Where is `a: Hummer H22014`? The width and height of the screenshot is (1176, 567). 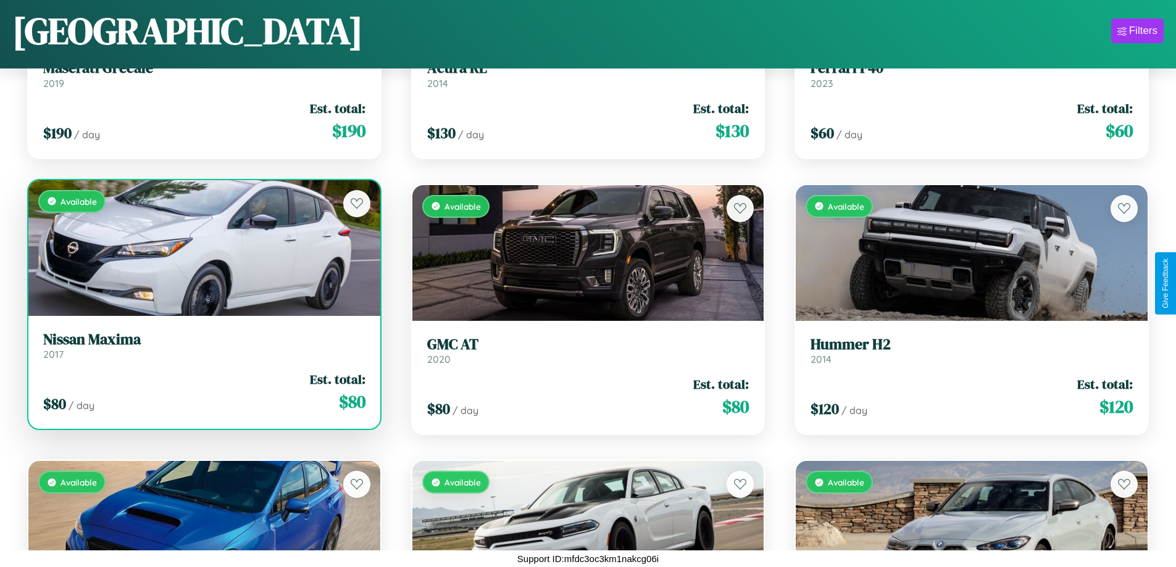 a: Hummer H22014 is located at coordinates (971, 350).